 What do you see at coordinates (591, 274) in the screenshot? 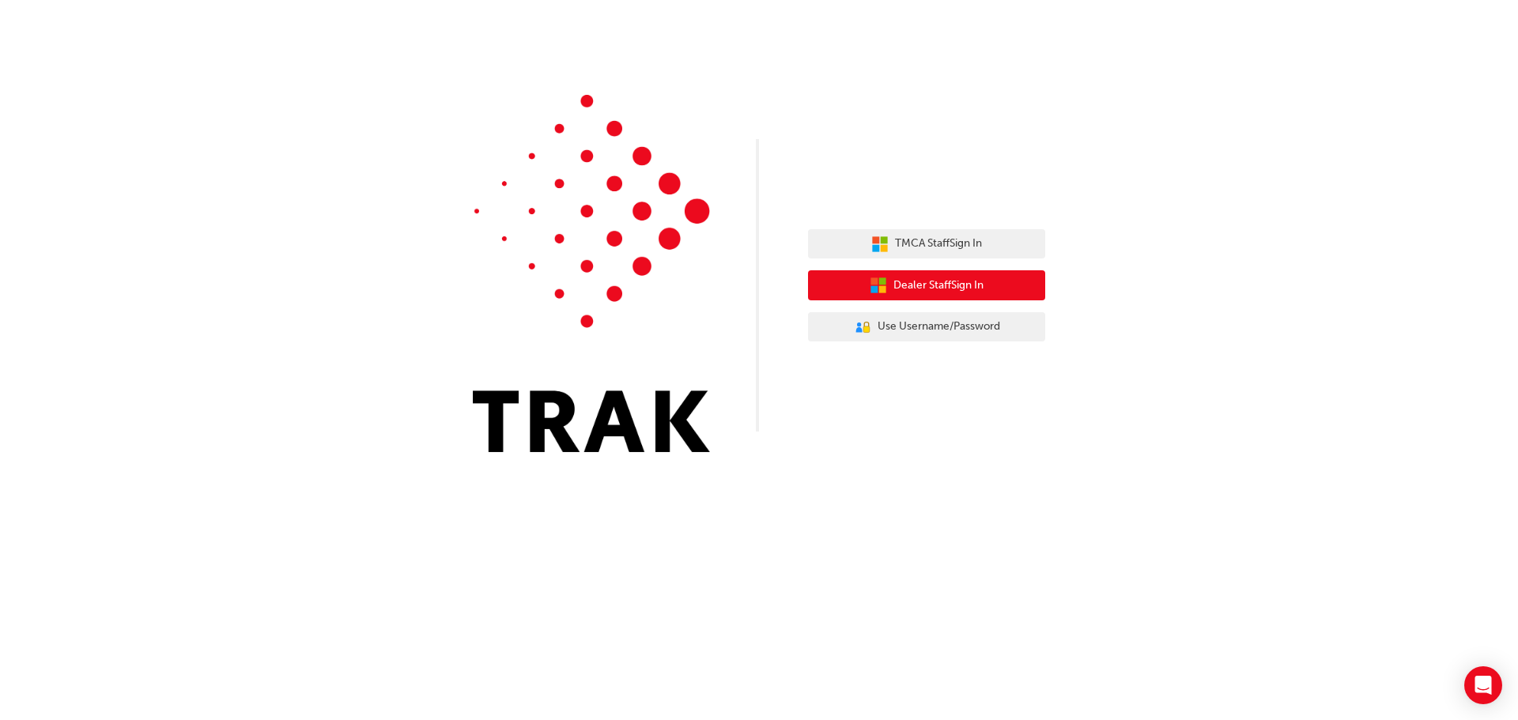
I see `img: Trak` at bounding box center [591, 274].